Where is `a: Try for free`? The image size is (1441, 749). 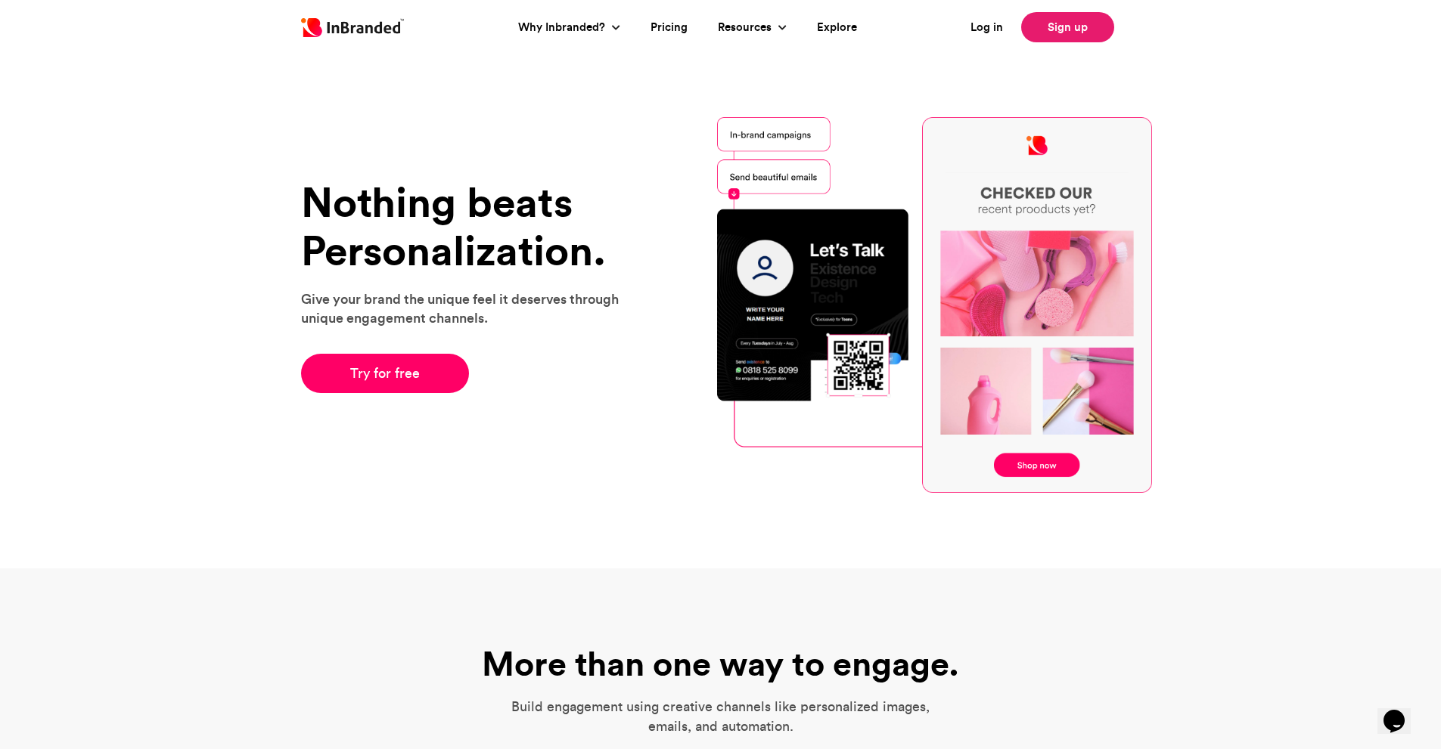
a: Try for free is located at coordinates (385, 374).